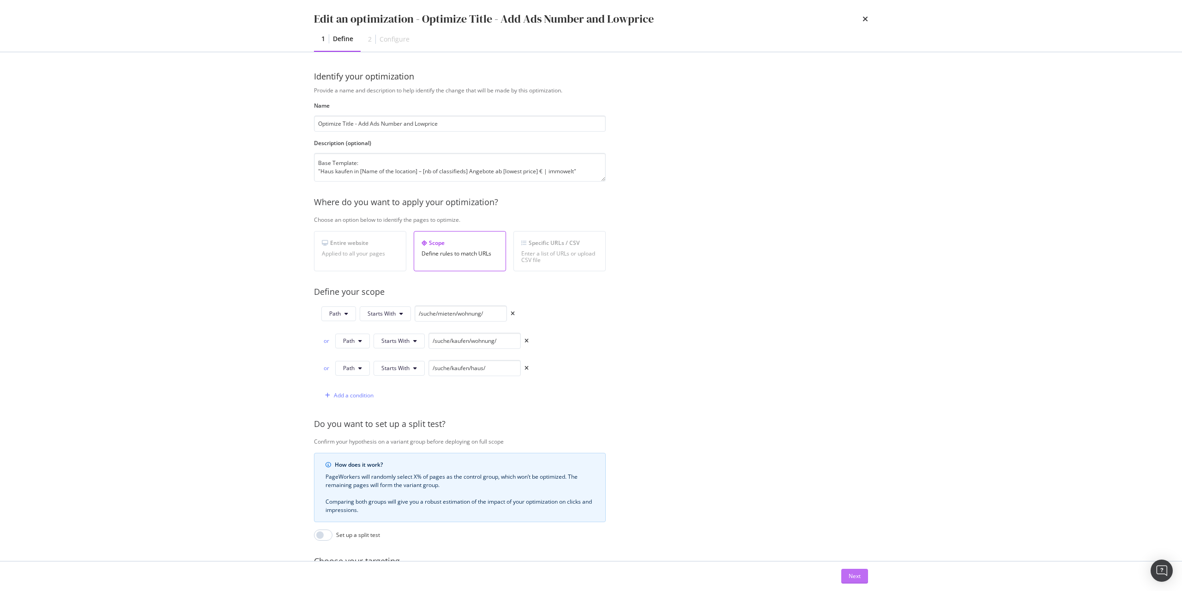  I want to click on div: Edit an optimization - Optimize Title - Add Ads Number and Lowprice, so click(484, 19).